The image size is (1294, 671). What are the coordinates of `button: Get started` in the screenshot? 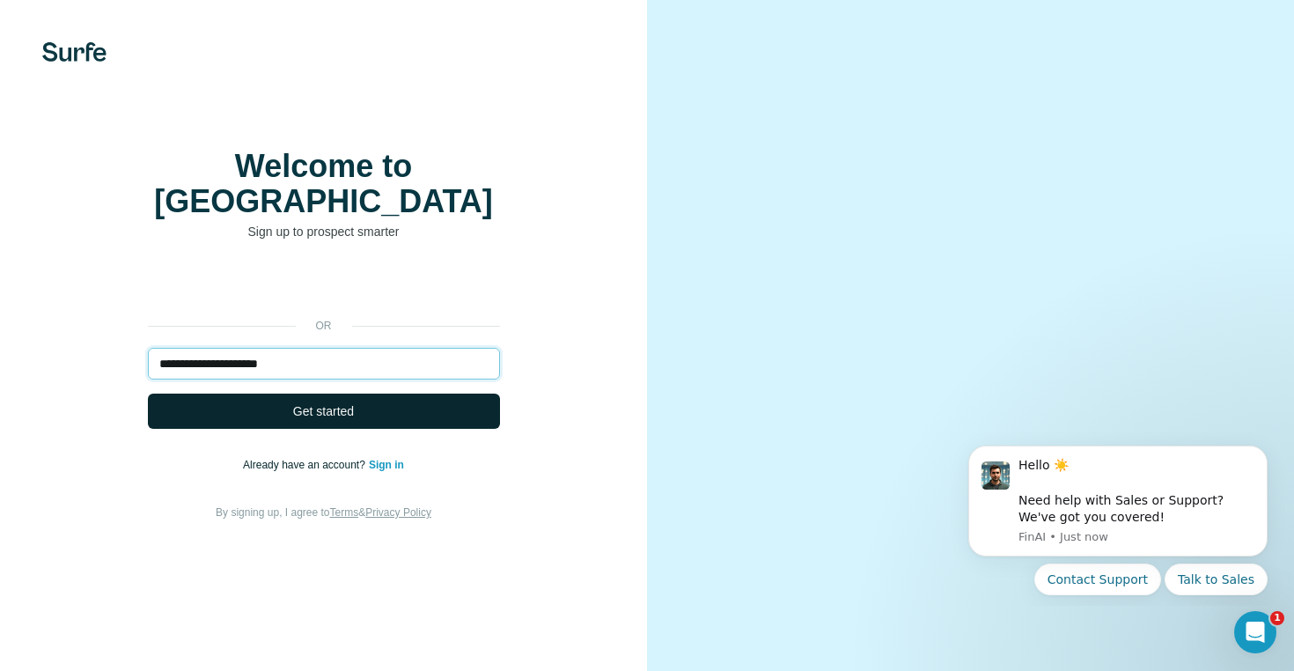 It's located at (324, 411).